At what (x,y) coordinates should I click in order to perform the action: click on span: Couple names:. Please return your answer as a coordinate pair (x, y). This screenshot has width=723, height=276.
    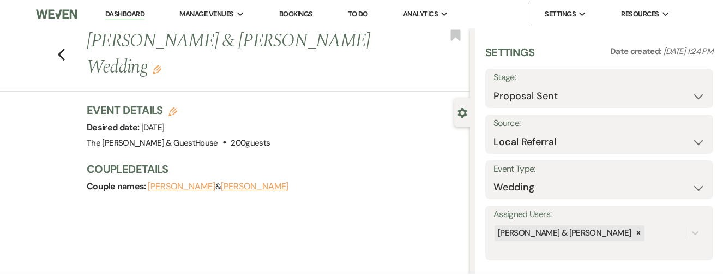
    Looking at the image, I should click on (117, 186).